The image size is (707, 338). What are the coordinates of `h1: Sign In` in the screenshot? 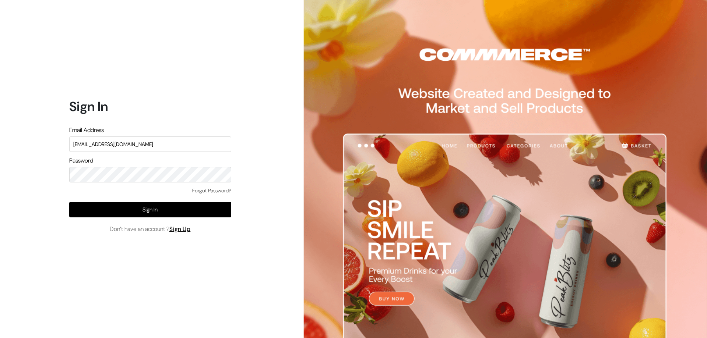 It's located at (150, 106).